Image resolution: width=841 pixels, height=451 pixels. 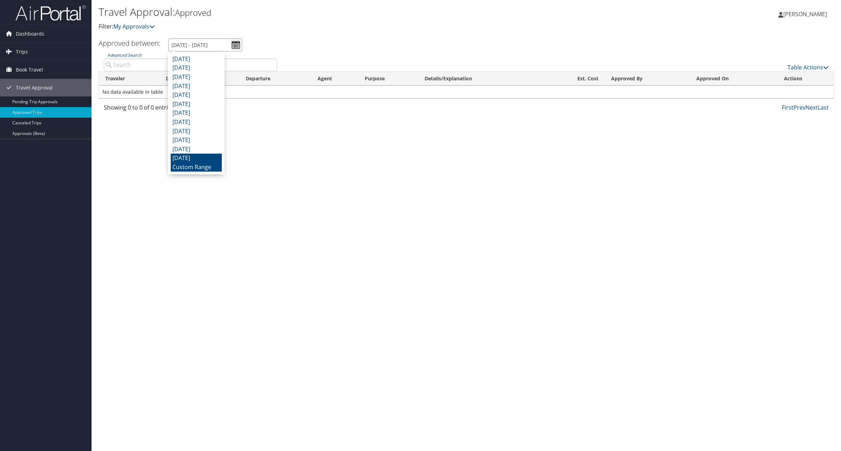 I want to click on a: First, so click(x=788, y=107).